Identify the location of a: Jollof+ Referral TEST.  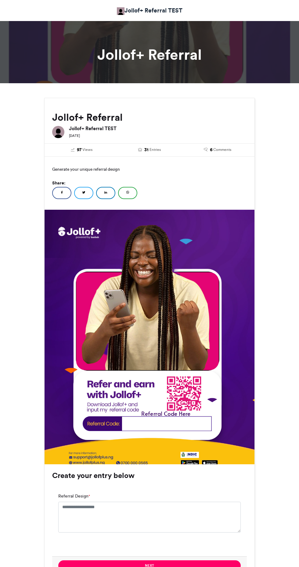
(149, 10).